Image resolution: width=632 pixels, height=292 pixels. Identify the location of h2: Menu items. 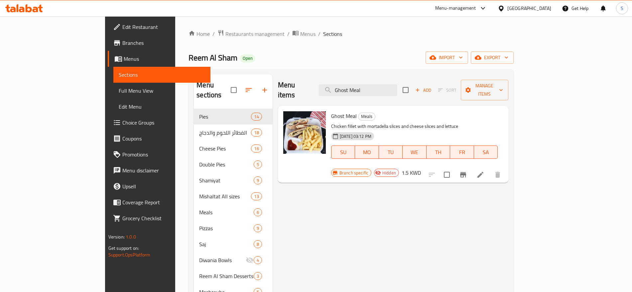
(294, 90).